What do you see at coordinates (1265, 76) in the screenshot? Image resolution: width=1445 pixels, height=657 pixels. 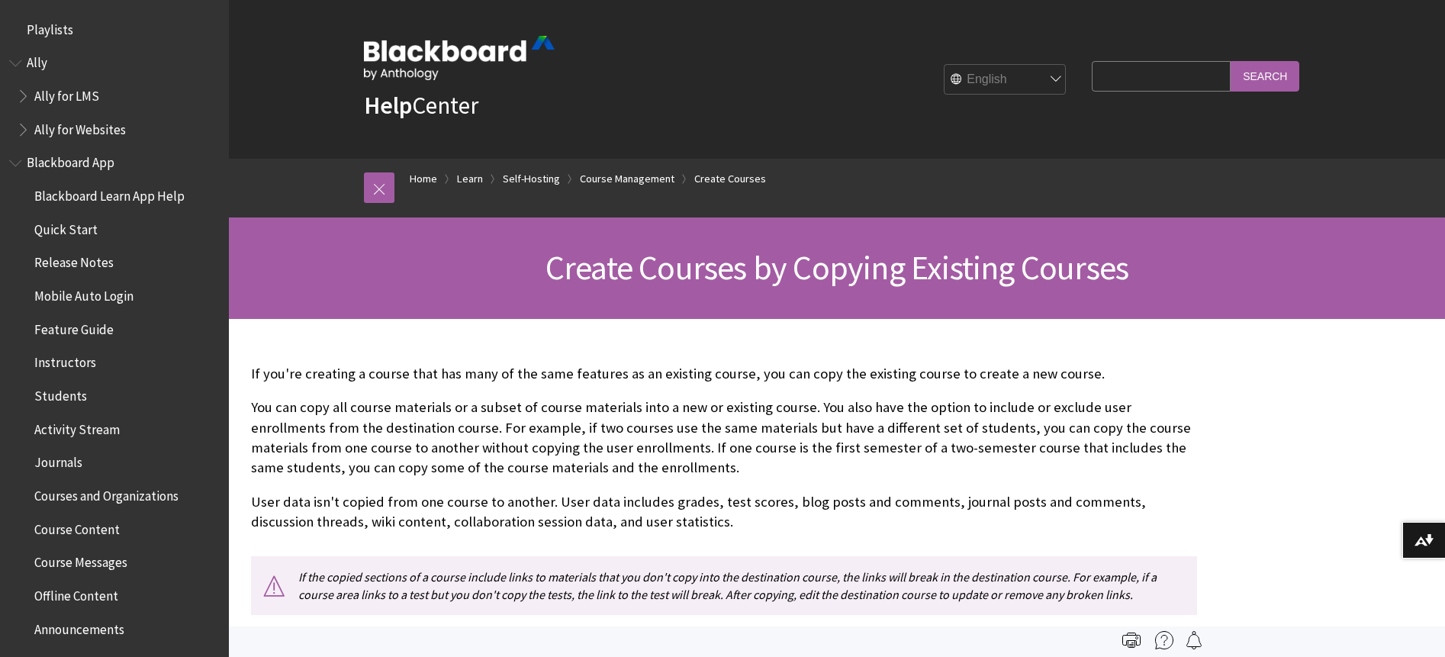 I see `input: Search` at bounding box center [1265, 76].